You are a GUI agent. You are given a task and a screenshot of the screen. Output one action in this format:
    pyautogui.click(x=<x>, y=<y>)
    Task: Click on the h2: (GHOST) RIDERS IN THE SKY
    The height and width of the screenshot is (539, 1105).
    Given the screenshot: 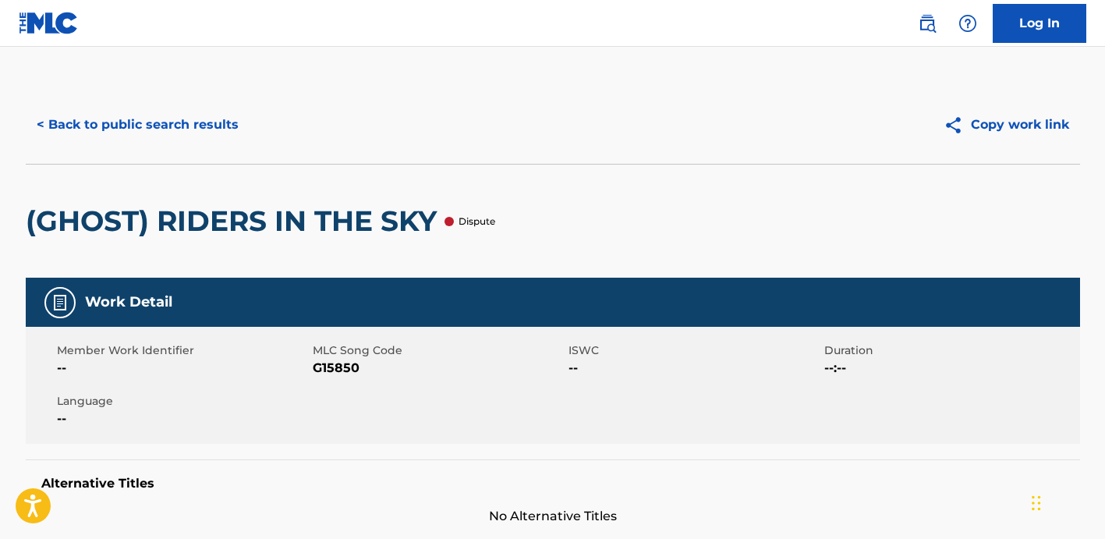 What is the action you would take?
    pyautogui.click(x=235, y=221)
    